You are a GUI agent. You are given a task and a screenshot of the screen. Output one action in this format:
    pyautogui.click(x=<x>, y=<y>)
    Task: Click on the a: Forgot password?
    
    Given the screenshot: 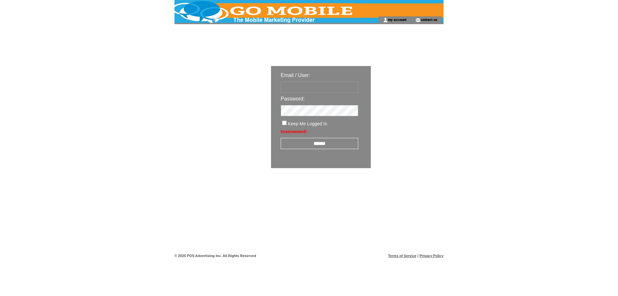 What is the action you would take?
    pyautogui.click(x=294, y=131)
    